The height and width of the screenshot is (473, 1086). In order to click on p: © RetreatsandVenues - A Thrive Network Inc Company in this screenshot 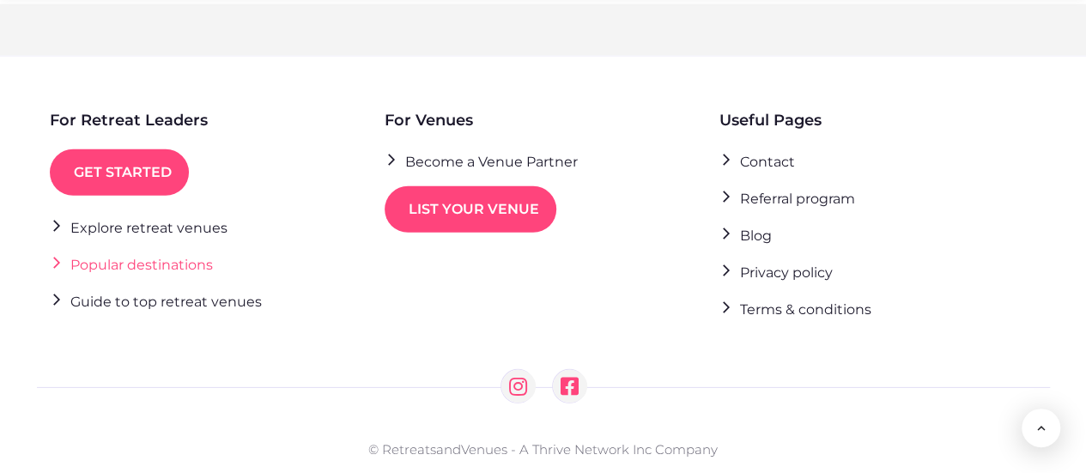, I will do `click(543, 446)`.